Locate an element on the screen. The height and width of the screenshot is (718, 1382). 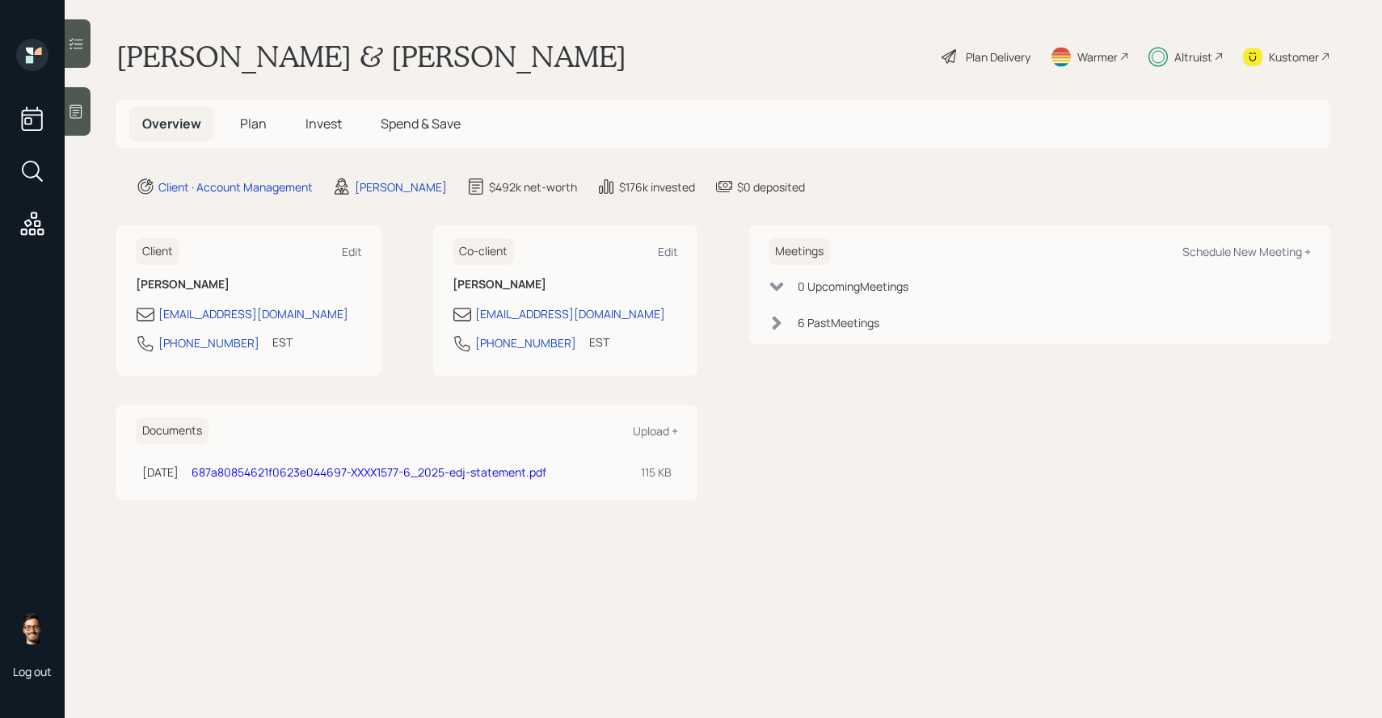
div: Client · Account Management is located at coordinates (235, 187).